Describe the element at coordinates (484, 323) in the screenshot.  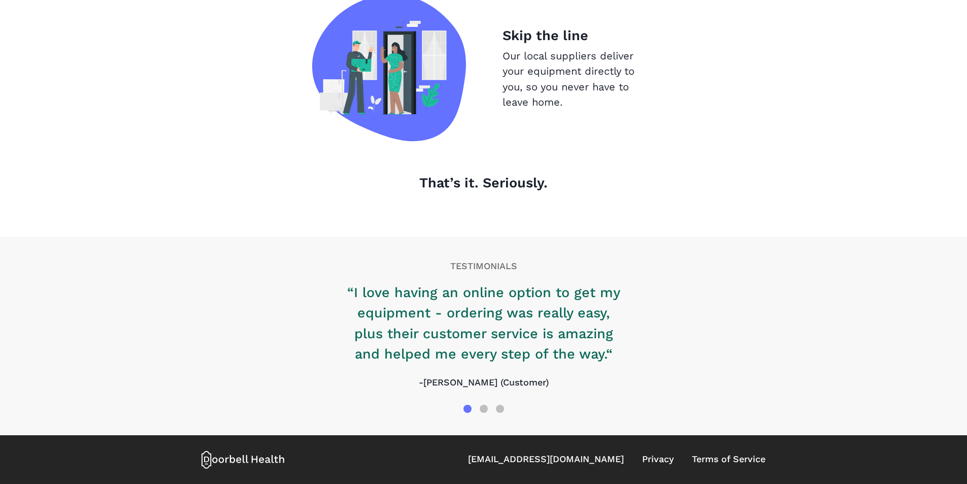
I see `p: “I love having an online option to get my equipment - ordering was really easy, plus their custom...` at that location.